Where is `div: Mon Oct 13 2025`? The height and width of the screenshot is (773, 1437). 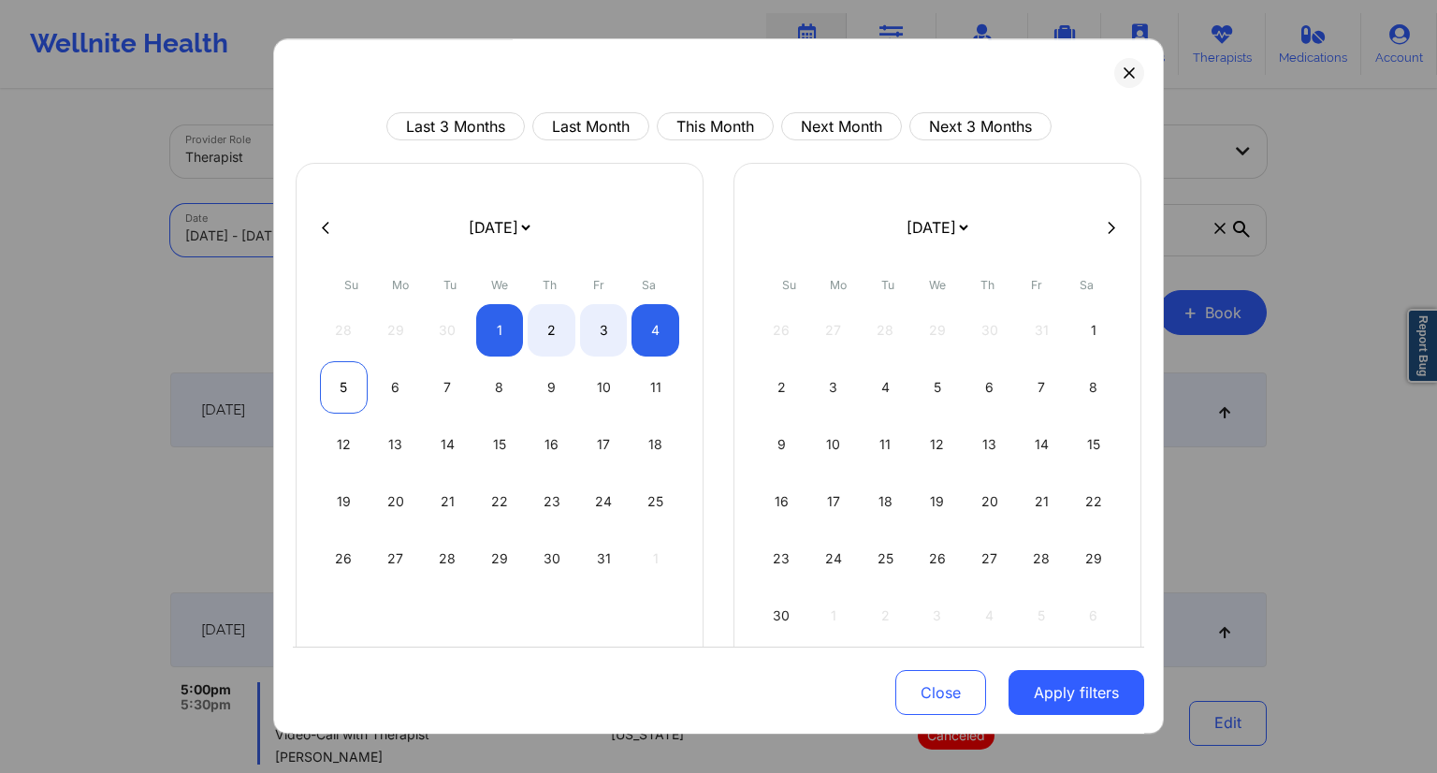
div: Mon Oct 13 2025 is located at coordinates (396, 444).